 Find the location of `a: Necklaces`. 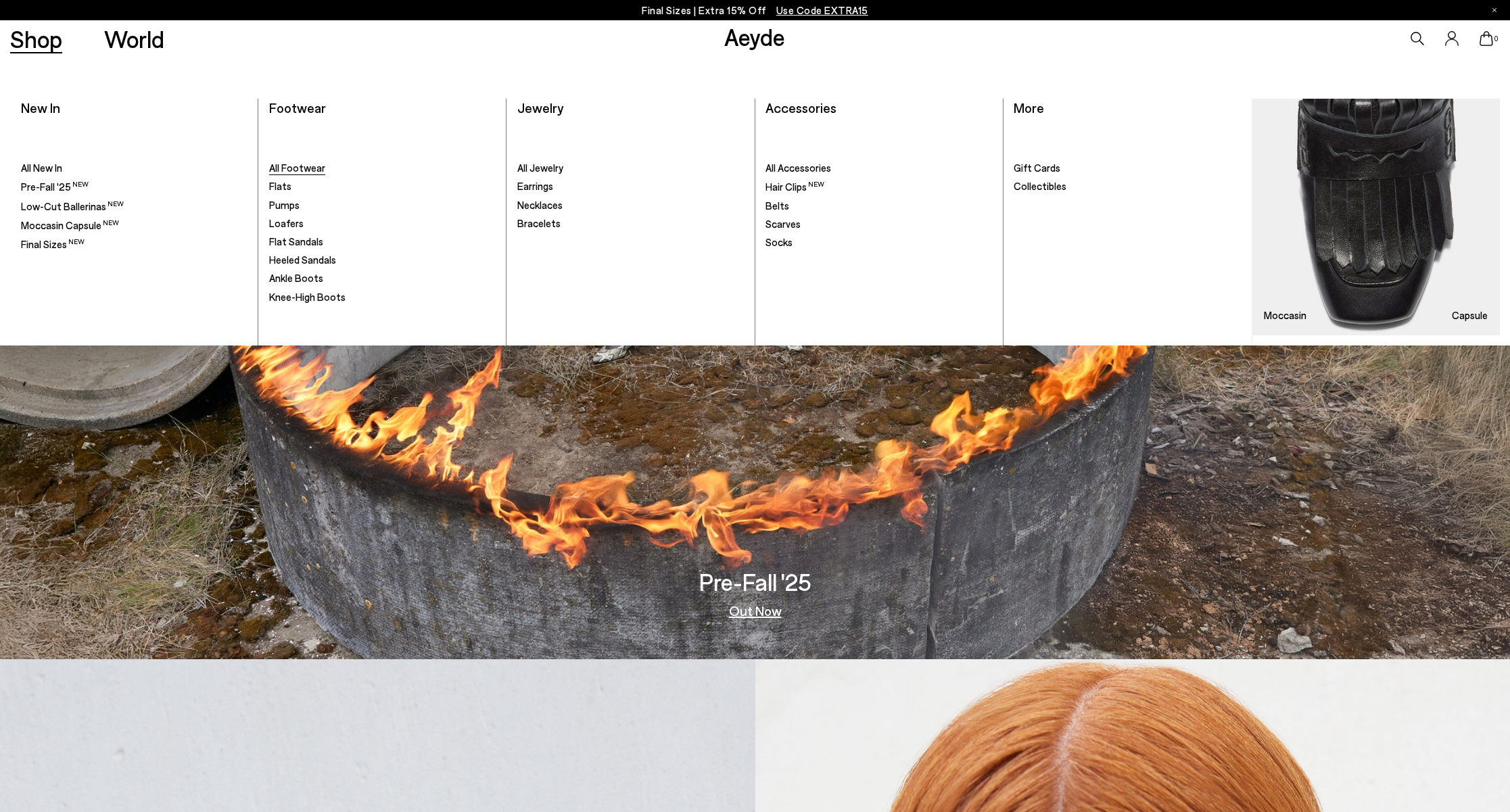

a: Necklaces is located at coordinates (631, 206).